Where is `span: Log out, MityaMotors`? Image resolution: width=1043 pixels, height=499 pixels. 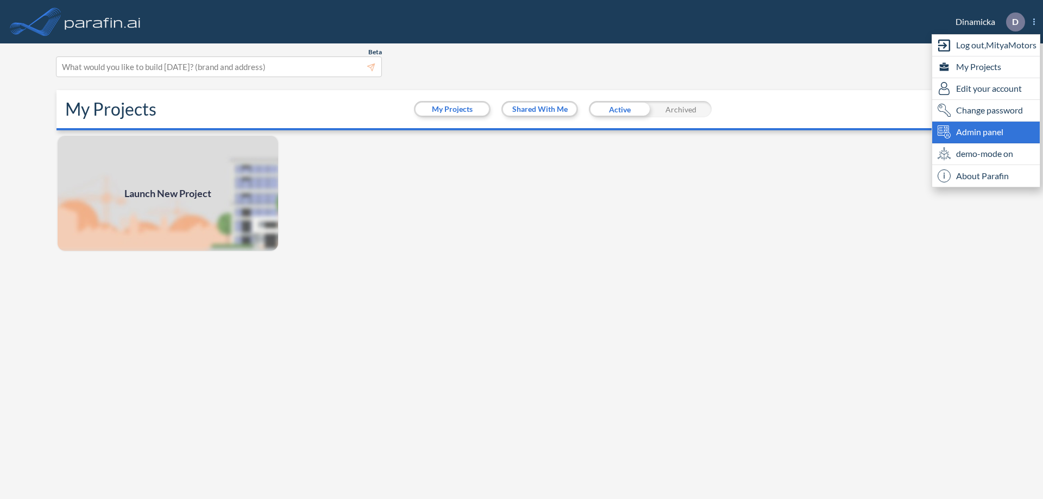 span: Log out, MityaMotors is located at coordinates (996, 45).